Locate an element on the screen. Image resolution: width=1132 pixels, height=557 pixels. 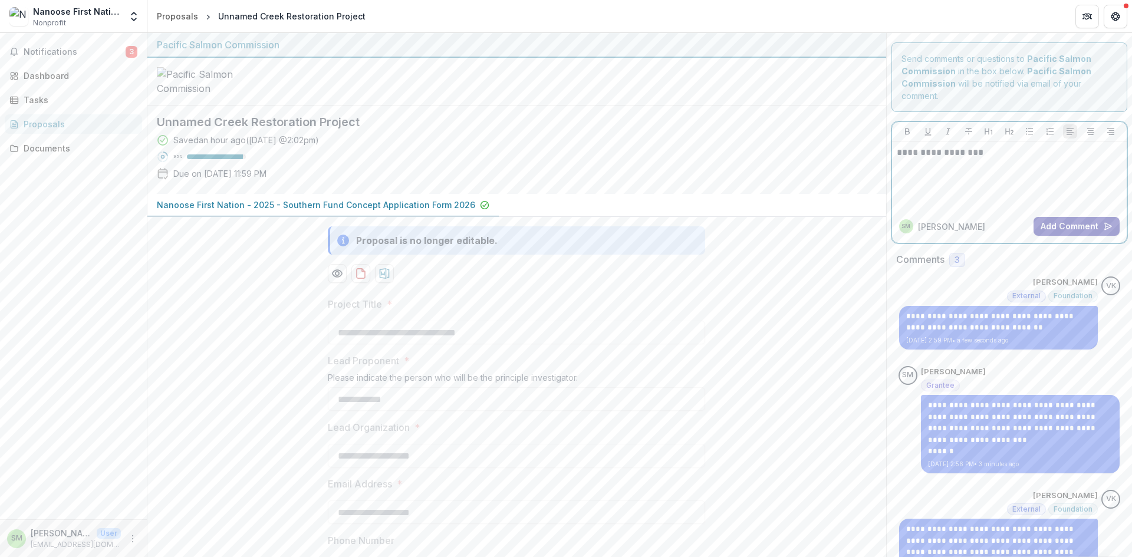
button: Add Comment is located at coordinates (1077, 226).